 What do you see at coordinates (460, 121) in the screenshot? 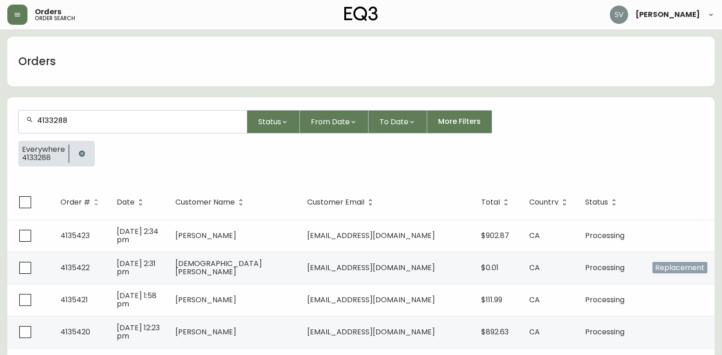
I see `button: More Filters` at bounding box center [460, 121].